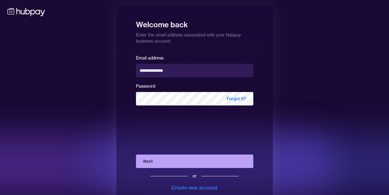 The height and width of the screenshot is (195, 389). Describe the element at coordinates (195, 161) in the screenshot. I see `button: Next` at that location.